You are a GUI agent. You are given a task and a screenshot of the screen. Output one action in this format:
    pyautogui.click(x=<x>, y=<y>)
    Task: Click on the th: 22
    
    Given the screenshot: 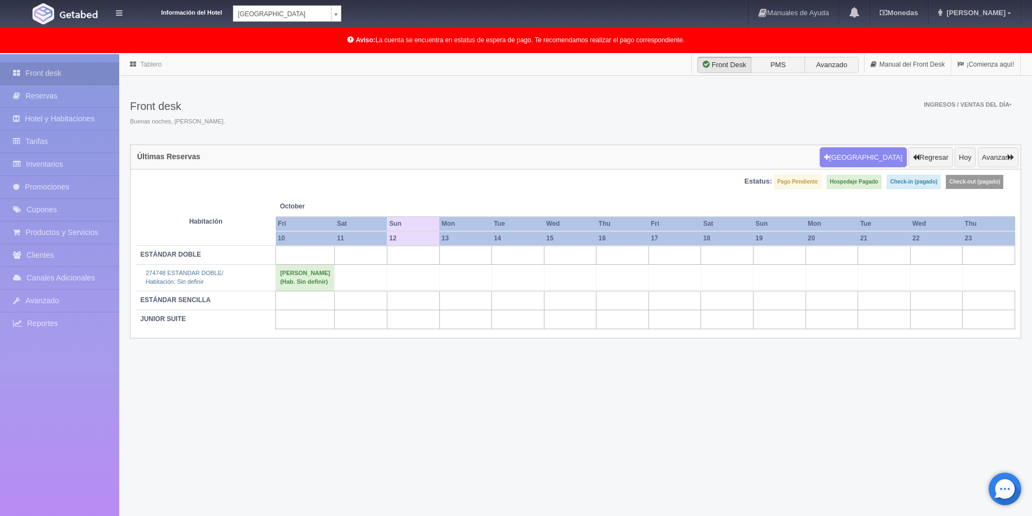 What is the action you would take?
    pyautogui.click(x=936, y=238)
    